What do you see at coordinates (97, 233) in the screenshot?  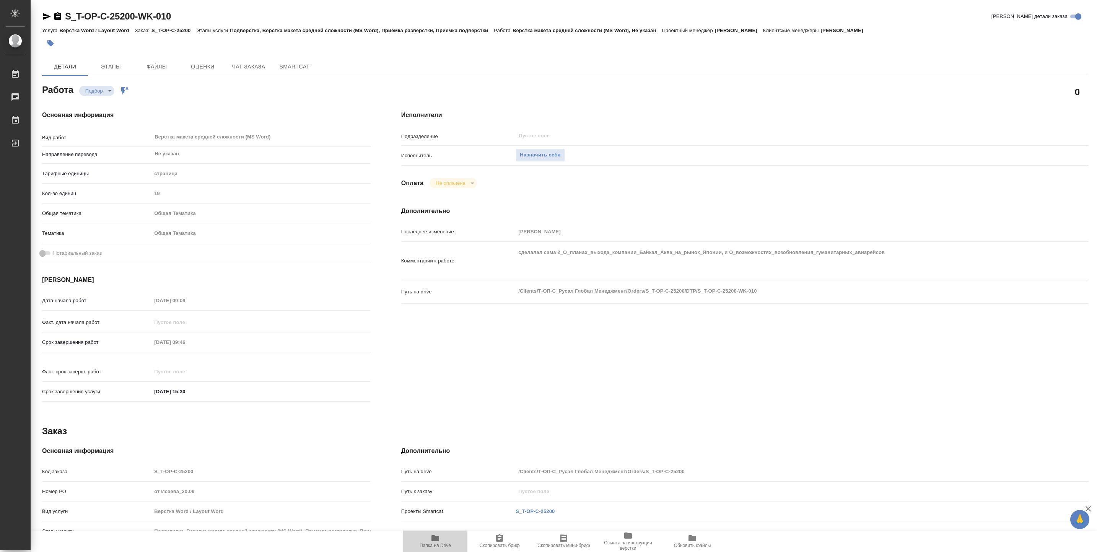 I see `p: Тематика` at bounding box center [97, 233].